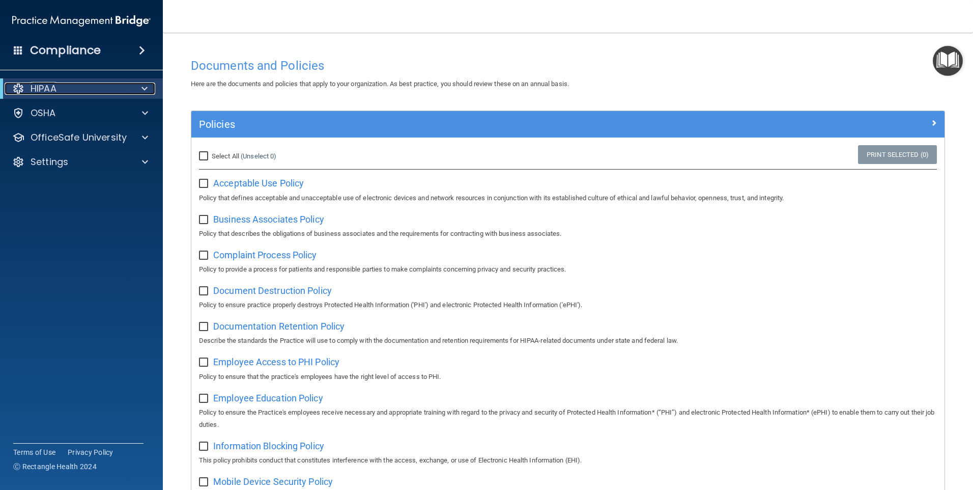 The image size is (973, 490). Describe the element at coordinates (80, 137) in the screenshot. I see `a: OfficeSafe University` at that location.